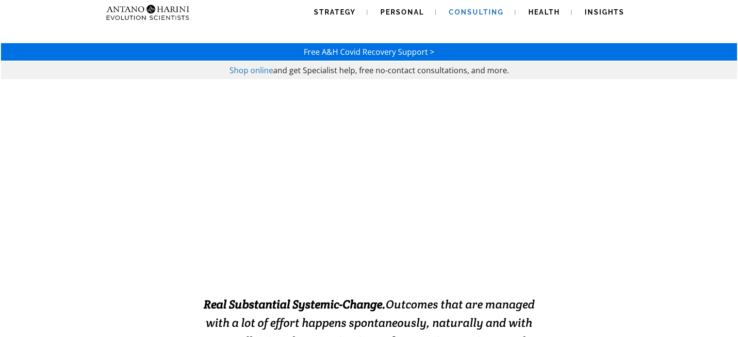  I want to click on span: Shop online, so click(251, 70).